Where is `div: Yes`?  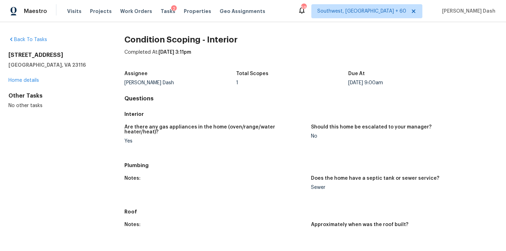 div: Yes is located at coordinates (215, 141).